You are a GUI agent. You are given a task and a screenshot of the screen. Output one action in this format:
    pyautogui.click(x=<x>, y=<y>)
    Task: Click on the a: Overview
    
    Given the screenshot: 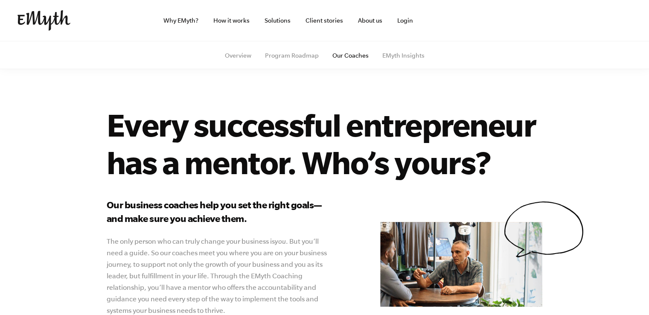 What is the action you would take?
    pyautogui.click(x=238, y=55)
    